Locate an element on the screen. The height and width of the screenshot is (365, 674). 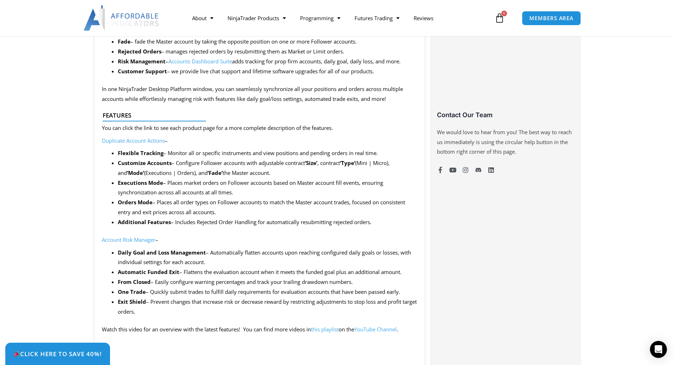
li: – Includes Rejected Order Handling for automatically resubmitting rejected orders. is located at coordinates (268, 222).